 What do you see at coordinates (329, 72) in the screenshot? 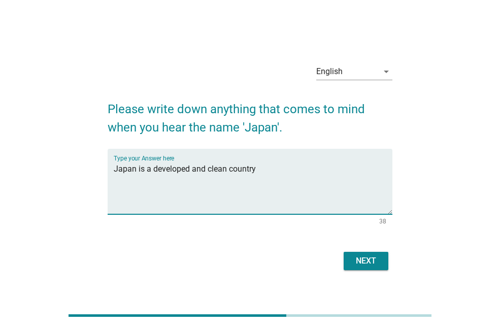
I see `div: English` at bounding box center [329, 72].